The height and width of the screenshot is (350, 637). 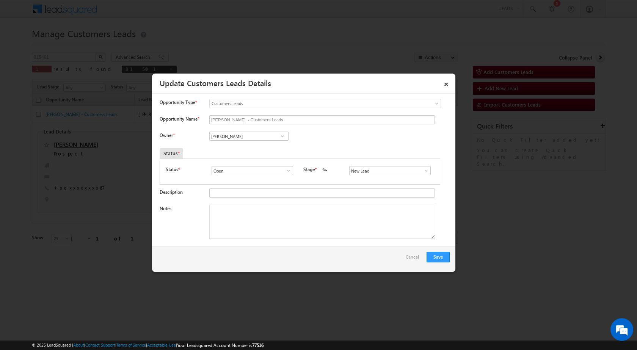 What do you see at coordinates (167, 135) in the screenshot?
I see `label: Owner` at bounding box center [167, 135].